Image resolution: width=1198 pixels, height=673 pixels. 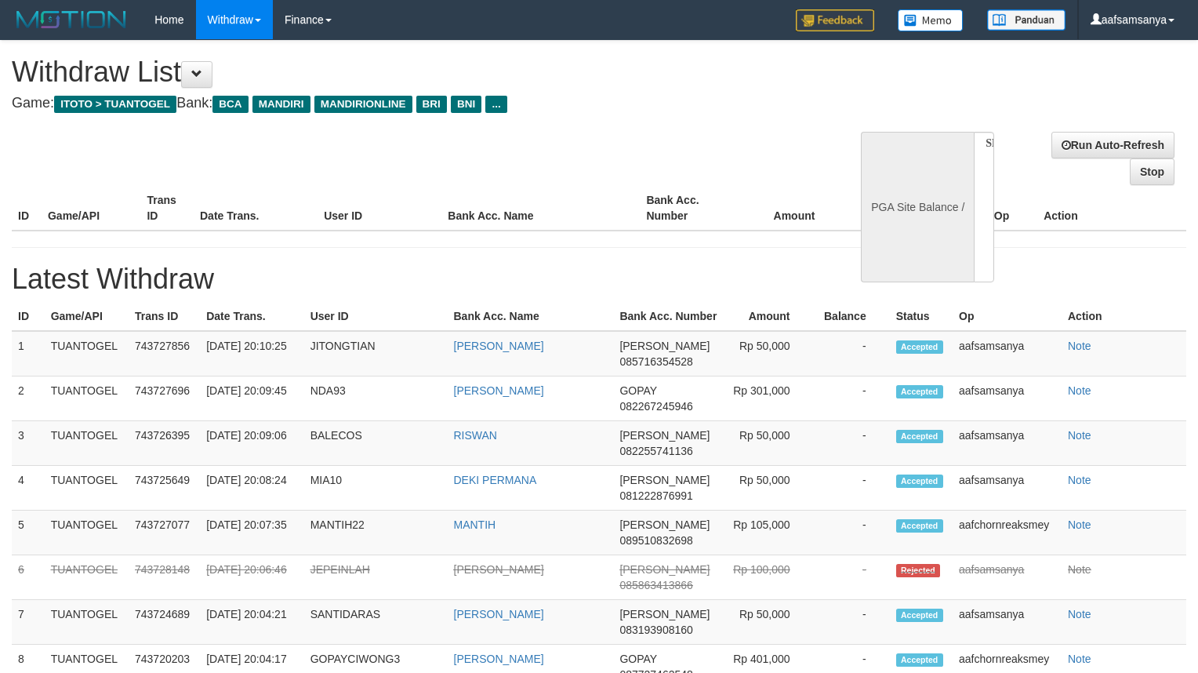 What do you see at coordinates (531, 316) in the screenshot?
I see `th: Bank Acc. Name` at bounding box center [531, 316].